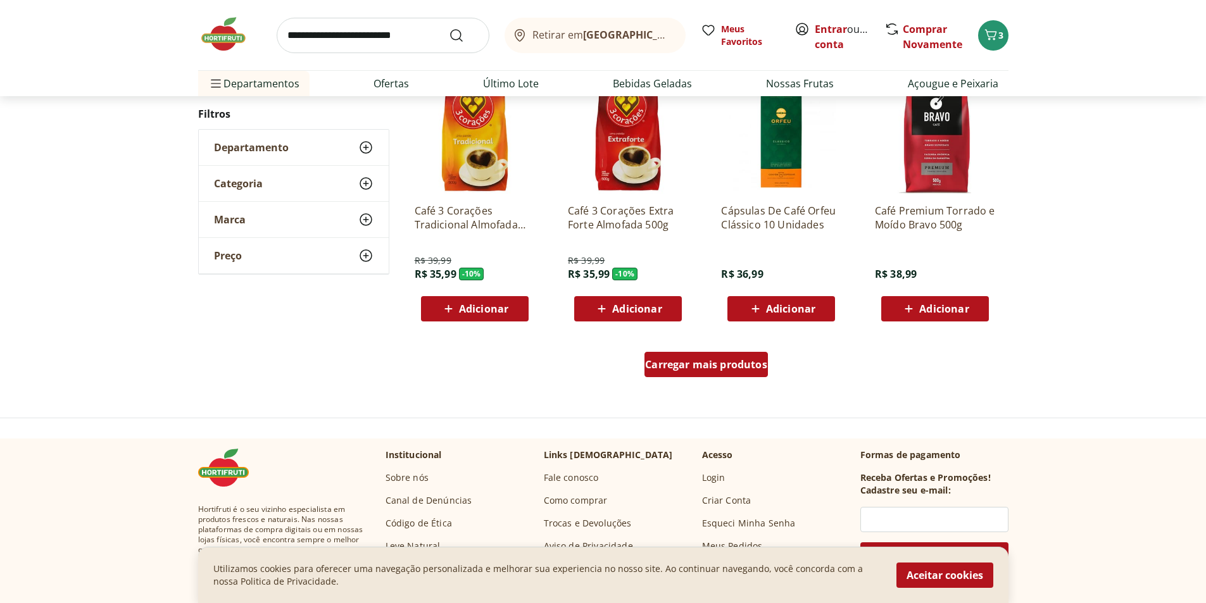 The image size is (1206, 603). I want to click on a: Entrar, so click(831, 29).